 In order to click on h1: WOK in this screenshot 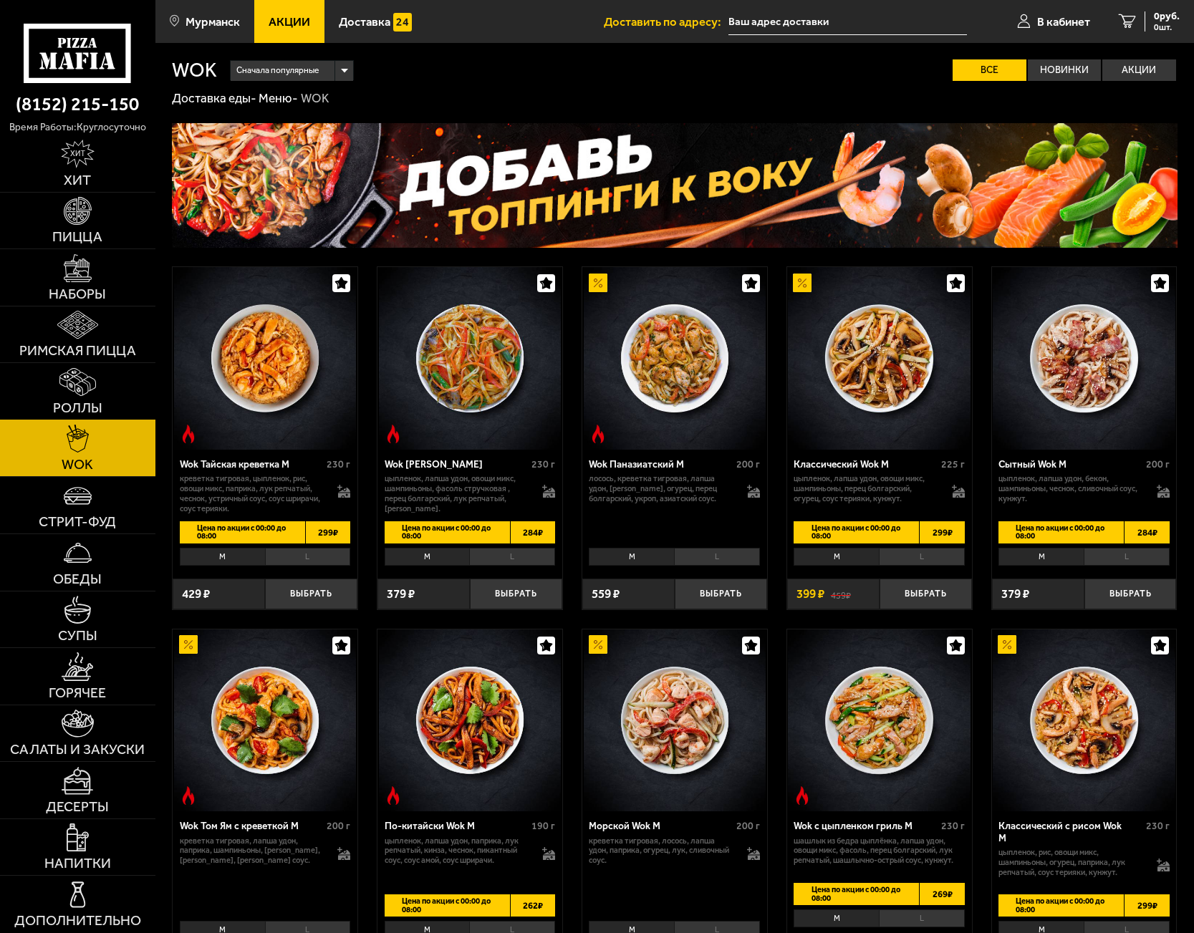, I will do `click(194, 70)`.